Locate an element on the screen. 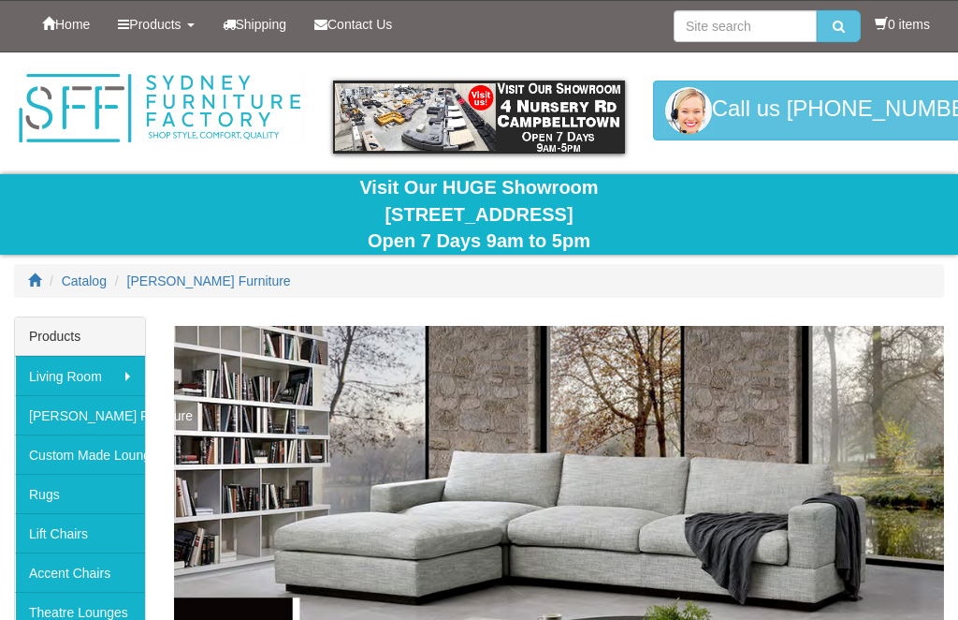 The width and height of the screenshot is (958, 620). div: Products is located at coordinates (80, 336).